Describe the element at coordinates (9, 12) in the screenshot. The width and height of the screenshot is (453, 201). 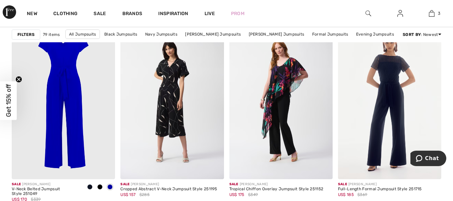
I see `a: 1ère Avenue` at that location.